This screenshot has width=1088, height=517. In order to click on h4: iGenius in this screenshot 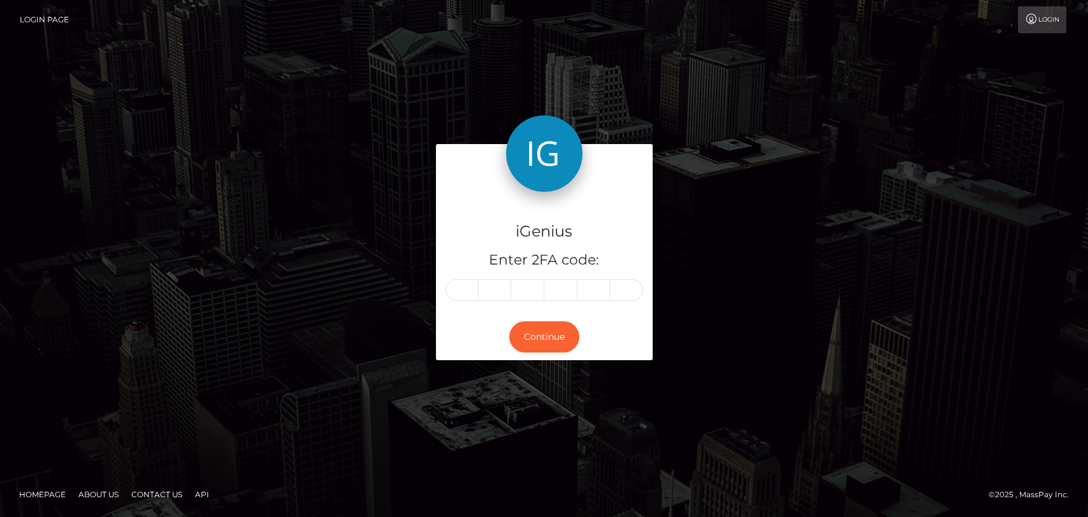, I will do `click(544, 231)`.